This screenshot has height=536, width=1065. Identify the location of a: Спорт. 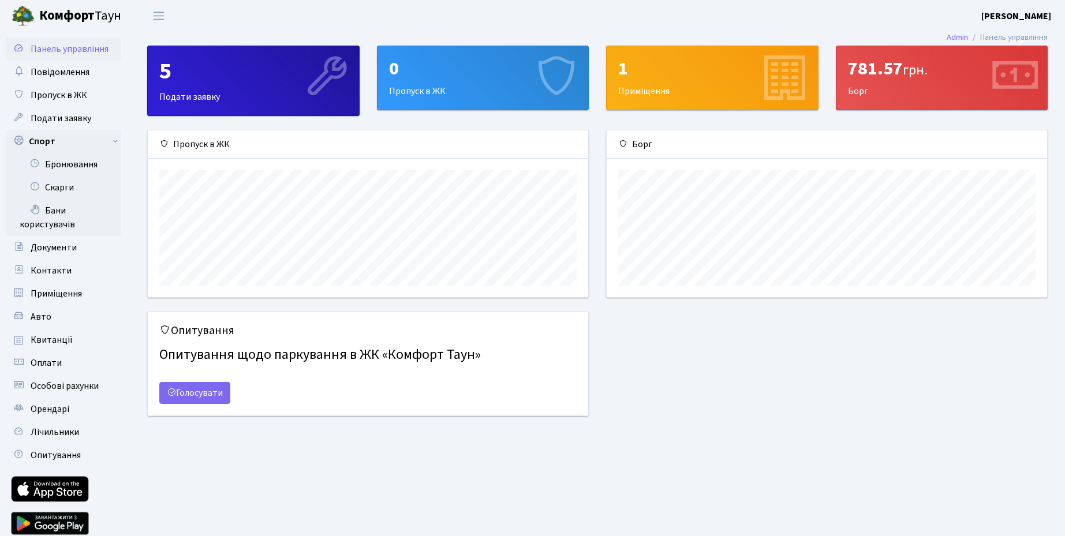
(64, 141).